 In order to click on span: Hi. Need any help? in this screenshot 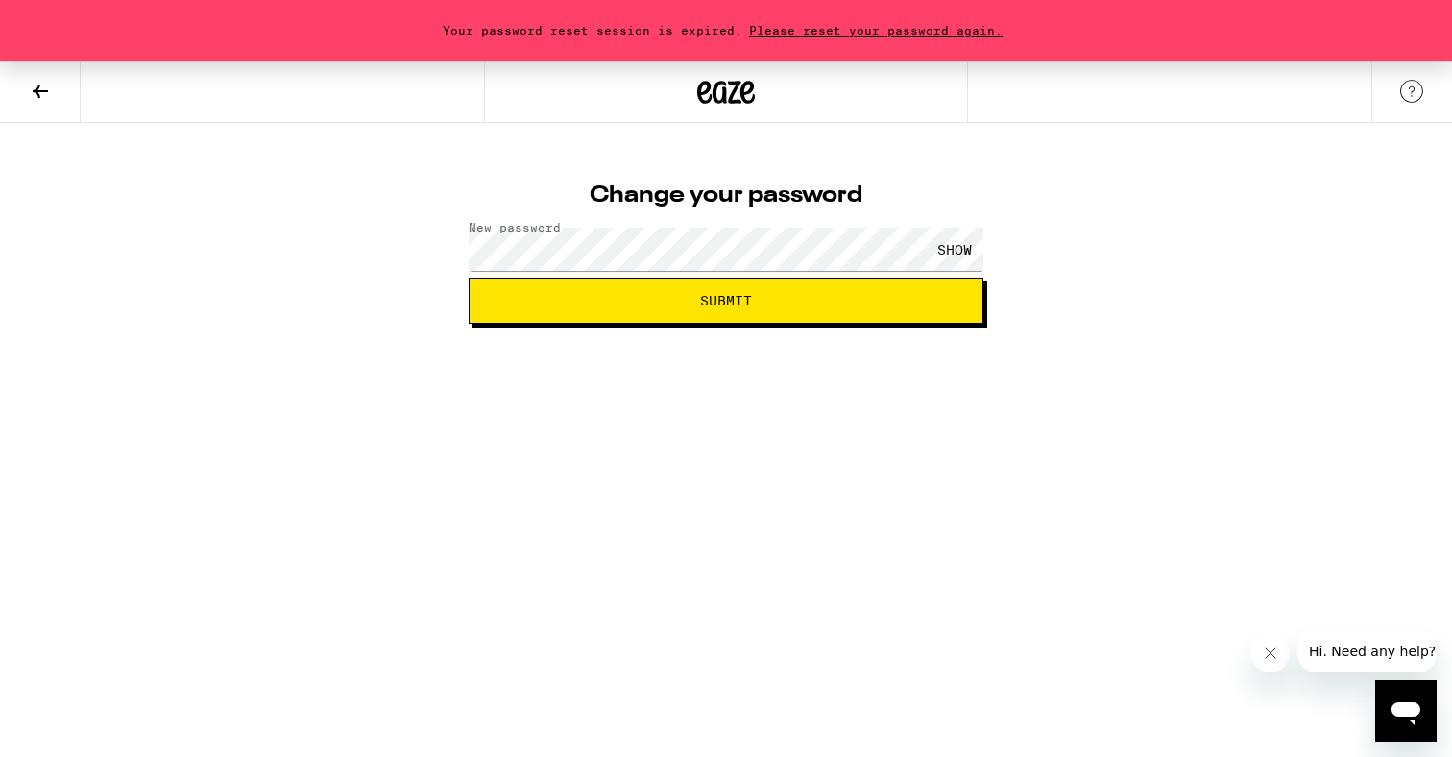, I will do `click(75, 21)`.